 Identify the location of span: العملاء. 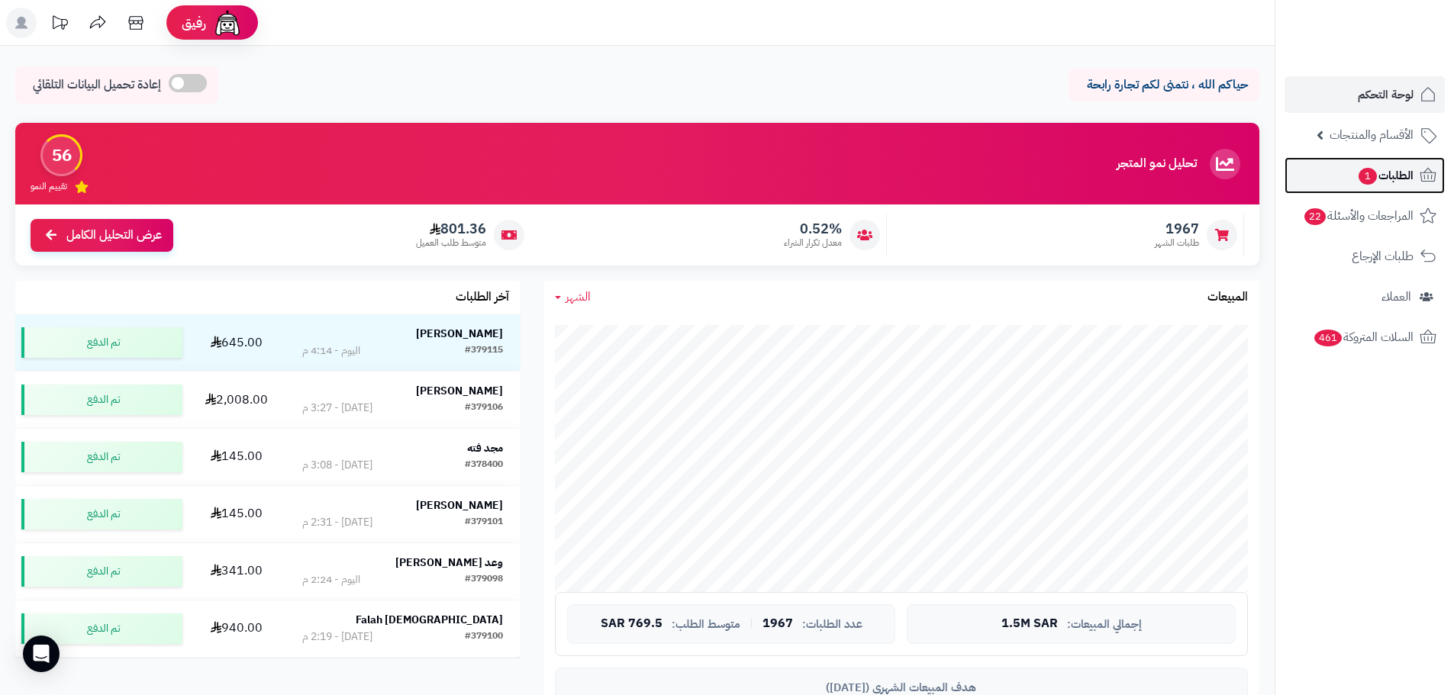
(1396, 297).